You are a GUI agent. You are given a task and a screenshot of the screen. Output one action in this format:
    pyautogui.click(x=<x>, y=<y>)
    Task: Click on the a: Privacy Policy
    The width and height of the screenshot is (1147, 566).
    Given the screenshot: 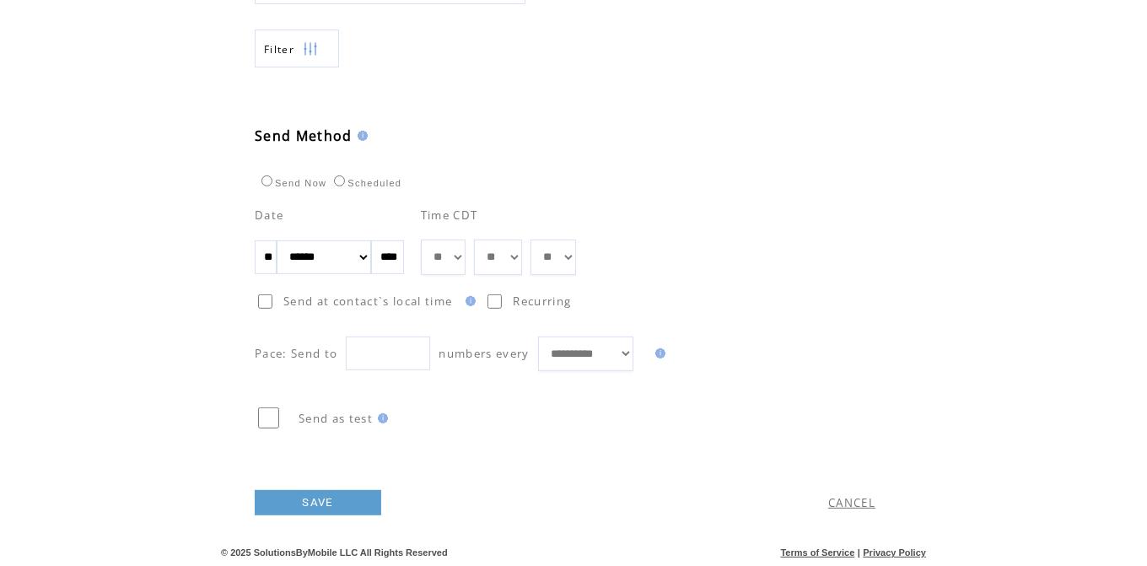 What is the action you would take?
    pyautogui.click(x=894, y=552)
    